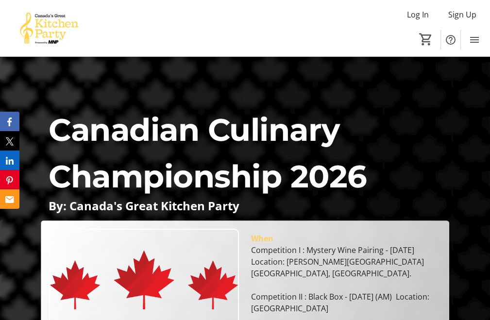  What do you see at coordinates (474, 40) in the screenshot?
I see `button: Menu` at bounding box center [474, 40].